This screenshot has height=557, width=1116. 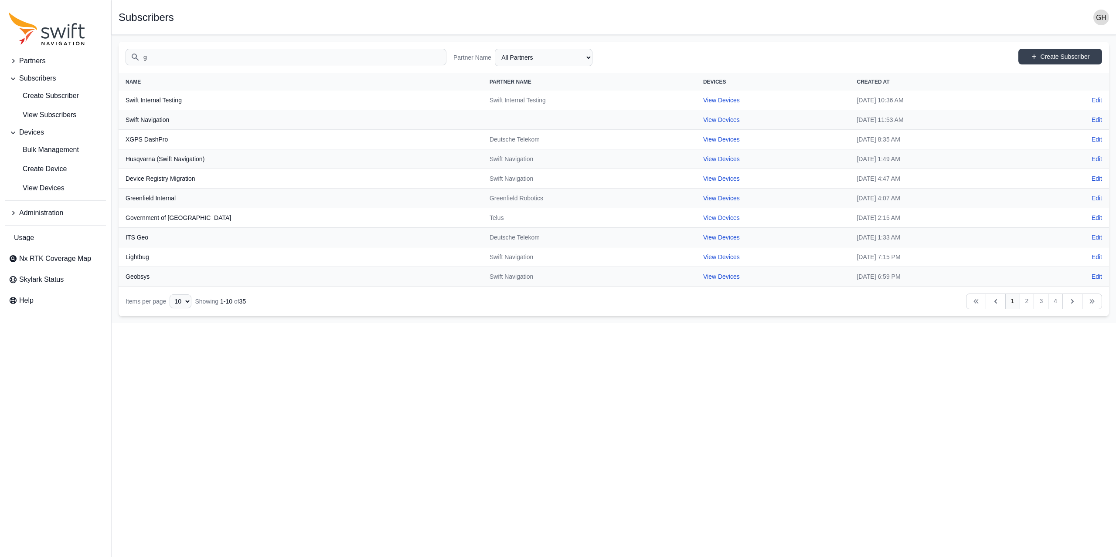 I want to click on th: Geobsys, so click(x=300, y=277).